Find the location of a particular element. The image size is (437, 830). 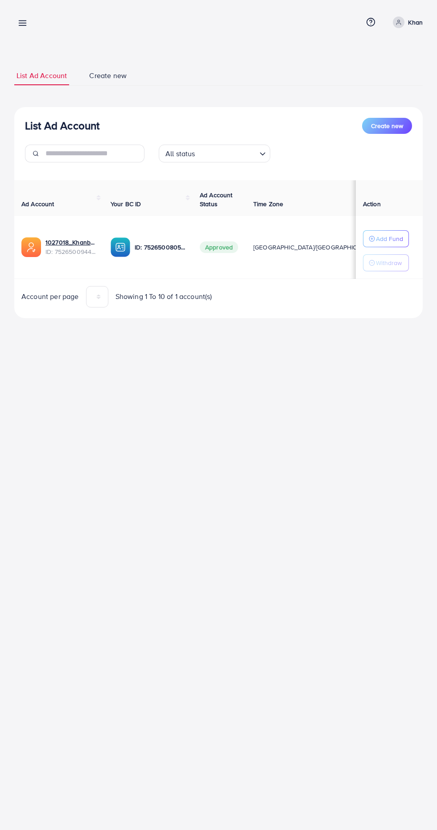

p: ID: 7526500805902909457 is located at coordinates (160, 247).